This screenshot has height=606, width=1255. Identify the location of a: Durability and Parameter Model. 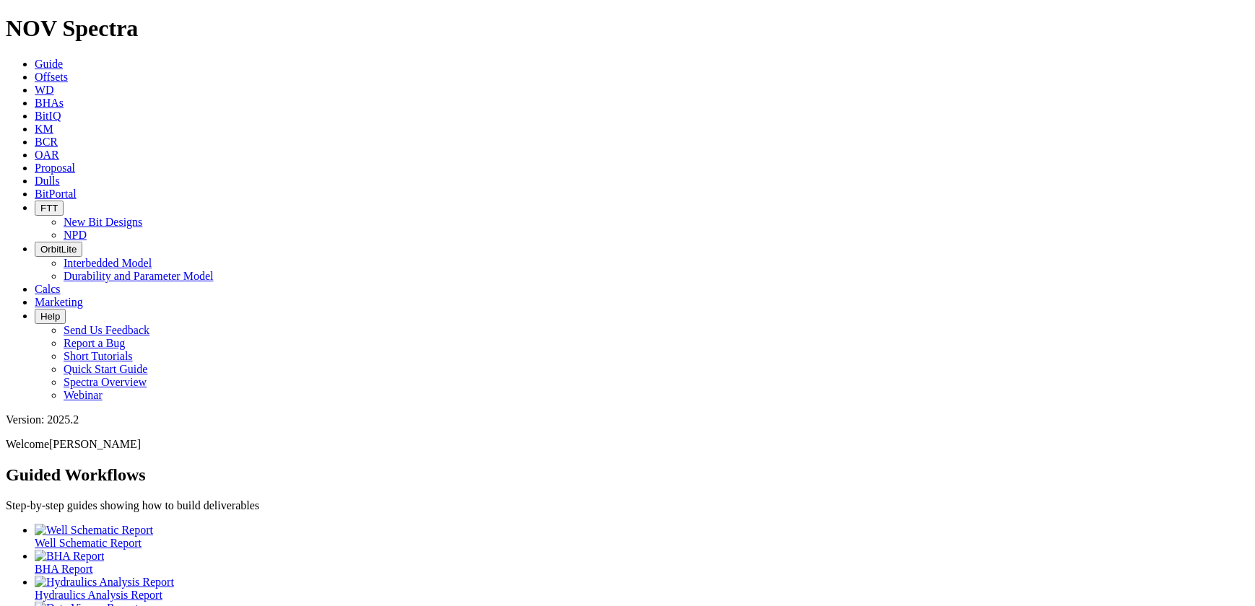
(139, 276).